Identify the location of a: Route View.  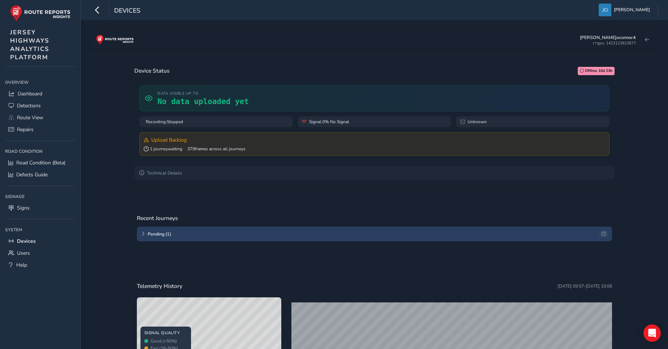
(40, 117).